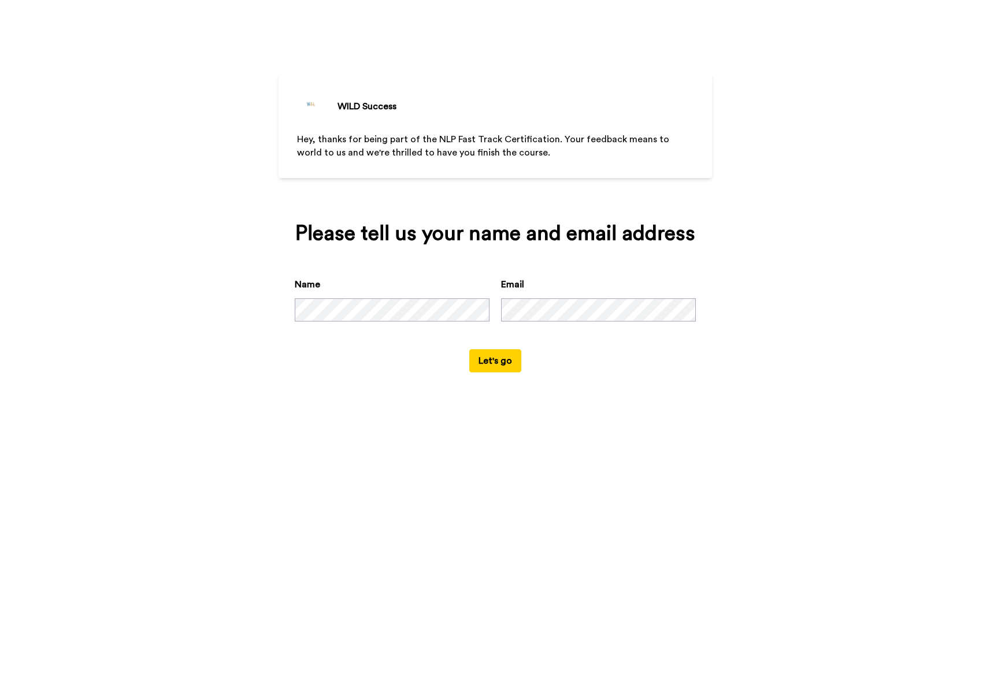  I want to click on div: Please tell us your name and email address, so click(495, 233).